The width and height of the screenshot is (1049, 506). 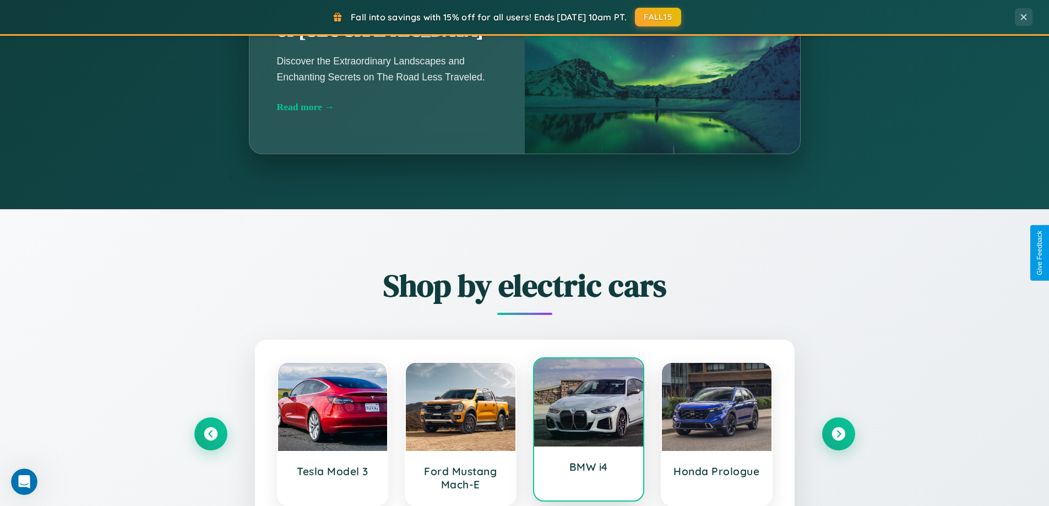 I want to click on h2: Shop by electric cars, so click(x=525, y=285).